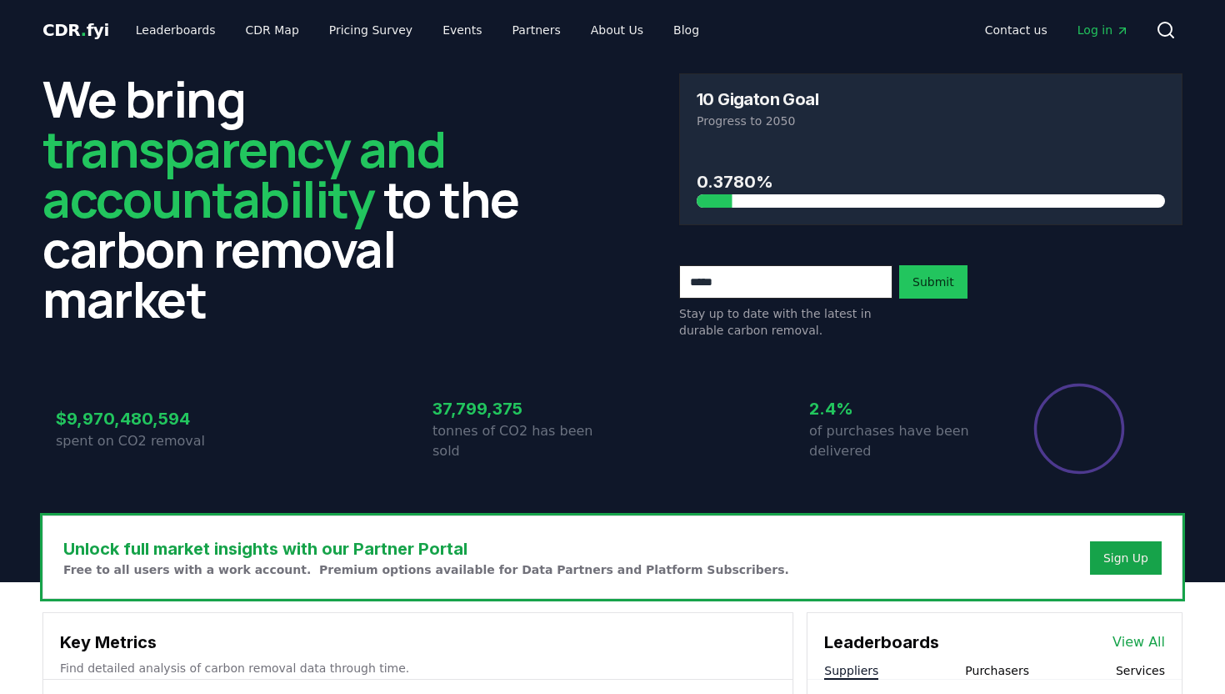  Describe the element at coordinates (997, 670) in the screenshot. I see `button: Purchasers` at that location.